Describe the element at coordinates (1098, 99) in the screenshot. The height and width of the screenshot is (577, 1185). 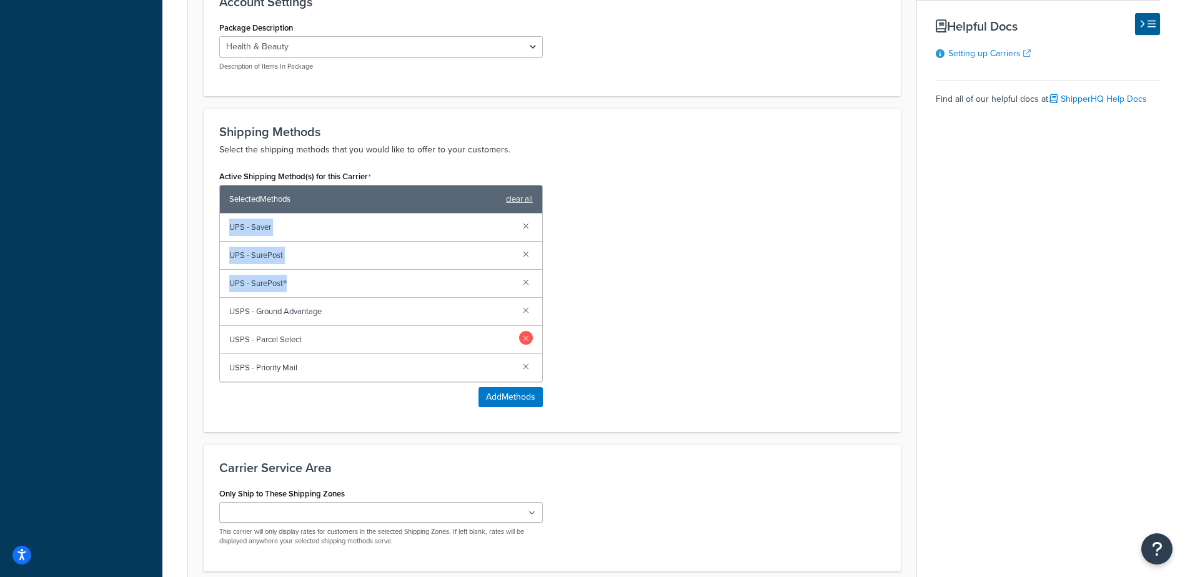
I see `a: ShipperHQ Help Docs` at that location.